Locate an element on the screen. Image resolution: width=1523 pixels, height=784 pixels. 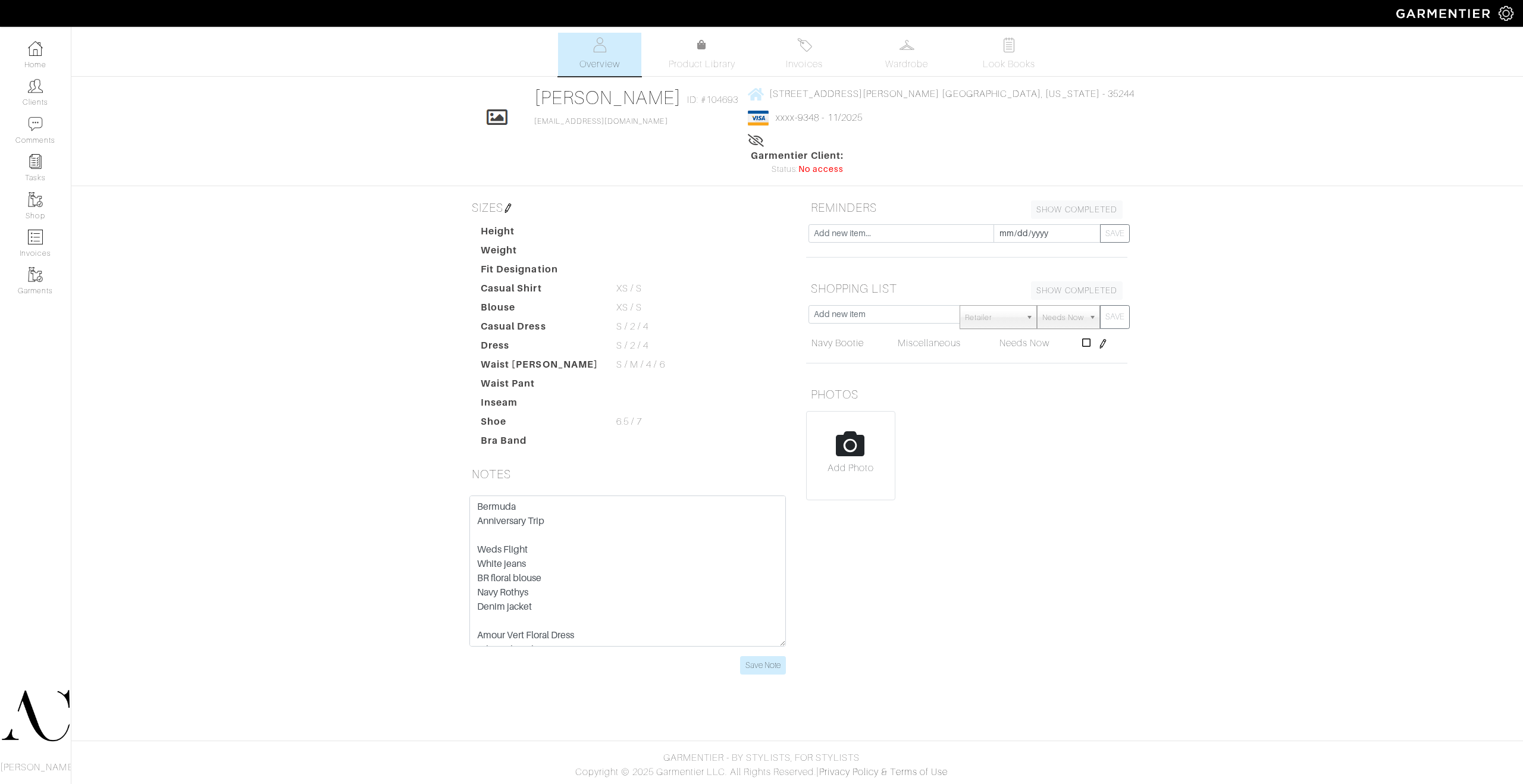
input: Add new item... is located at coordinates (901, 233).